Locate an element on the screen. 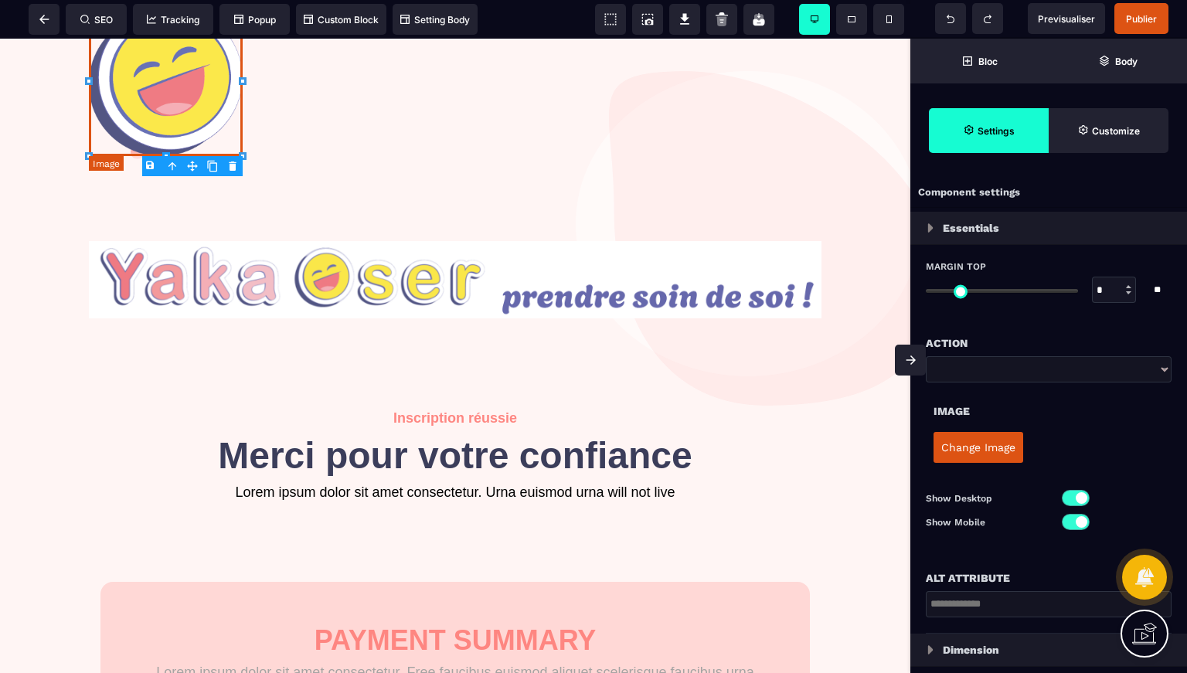 The height and width of the screenshot is (673, 1187). span: Open Style Manager is located at coordinates (1108, 131).